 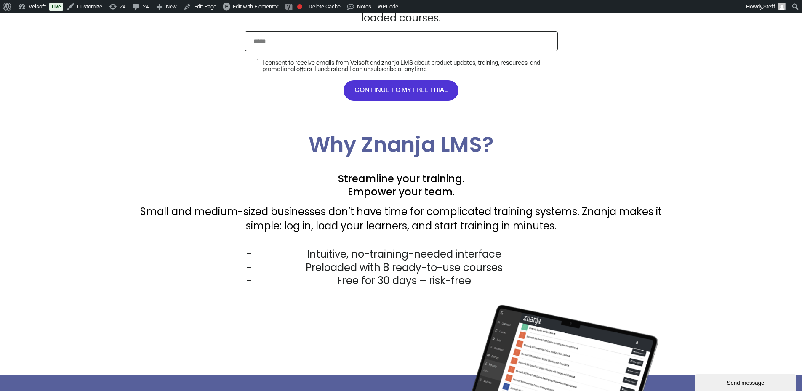 I want to click on div: Send message, so click(x=51, y=10).